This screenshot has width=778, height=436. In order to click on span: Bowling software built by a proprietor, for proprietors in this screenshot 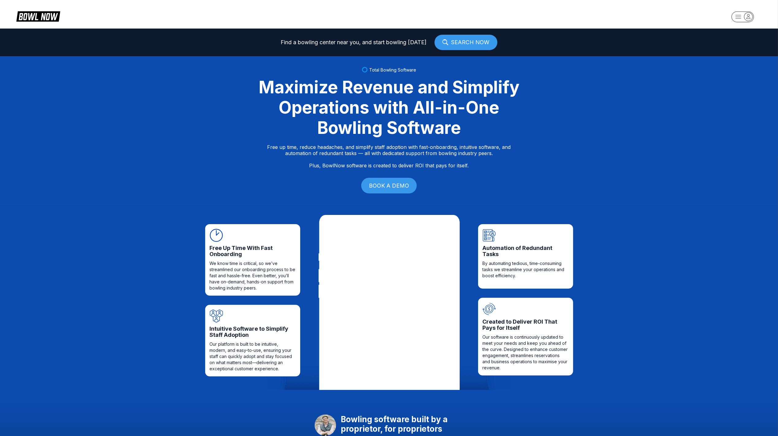, I will do `click(402, 425)`.